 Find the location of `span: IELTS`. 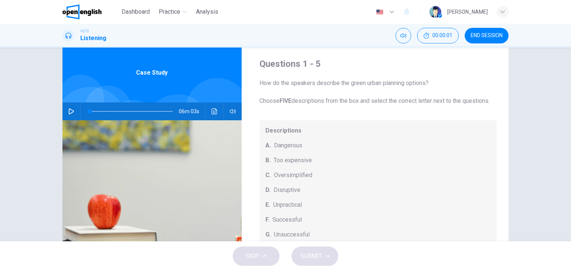

span: IELTS is located at coordinates (84, 31).